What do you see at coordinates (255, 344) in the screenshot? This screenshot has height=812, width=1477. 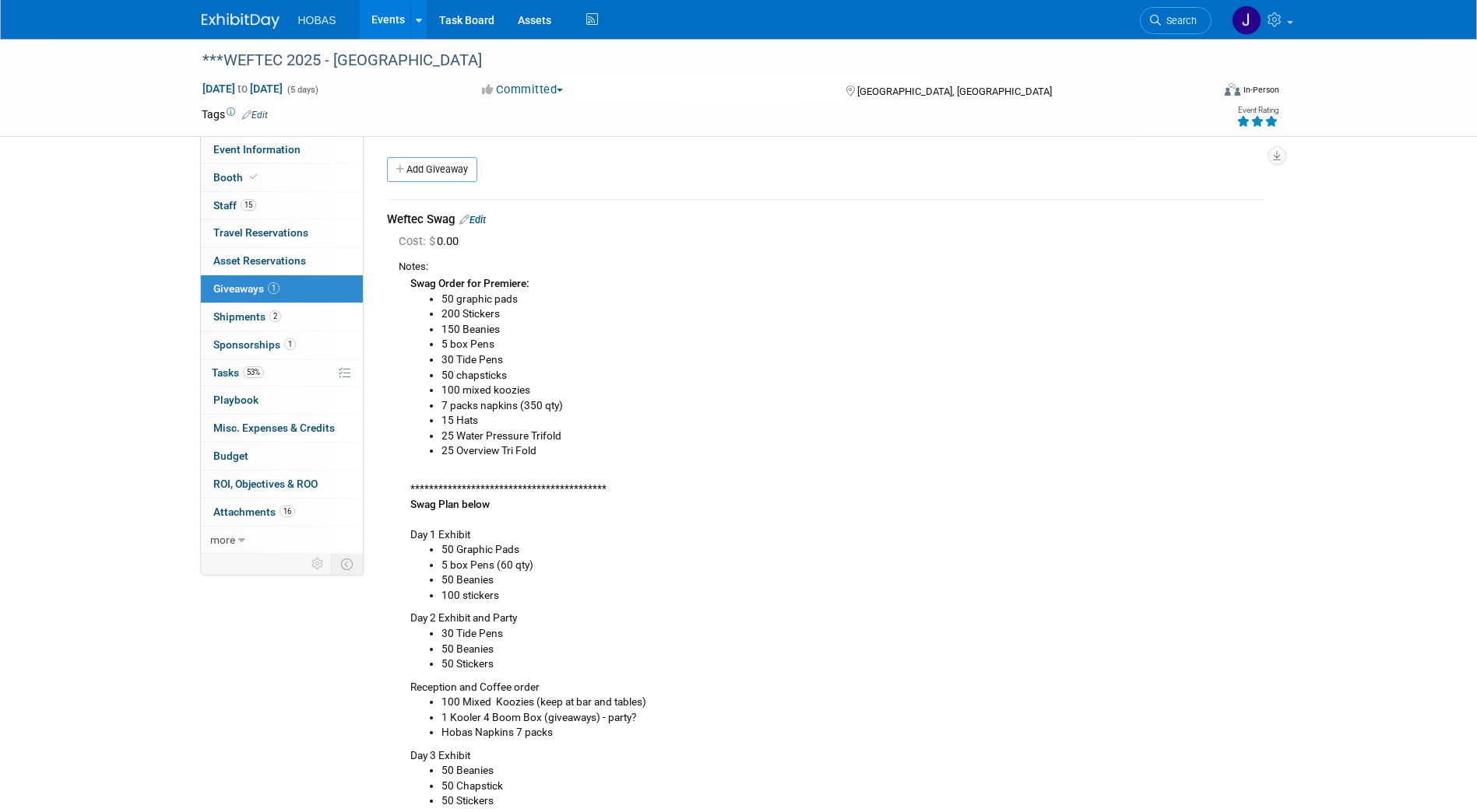 I see `span: Sponsorships` at bounding box center [255, 344].